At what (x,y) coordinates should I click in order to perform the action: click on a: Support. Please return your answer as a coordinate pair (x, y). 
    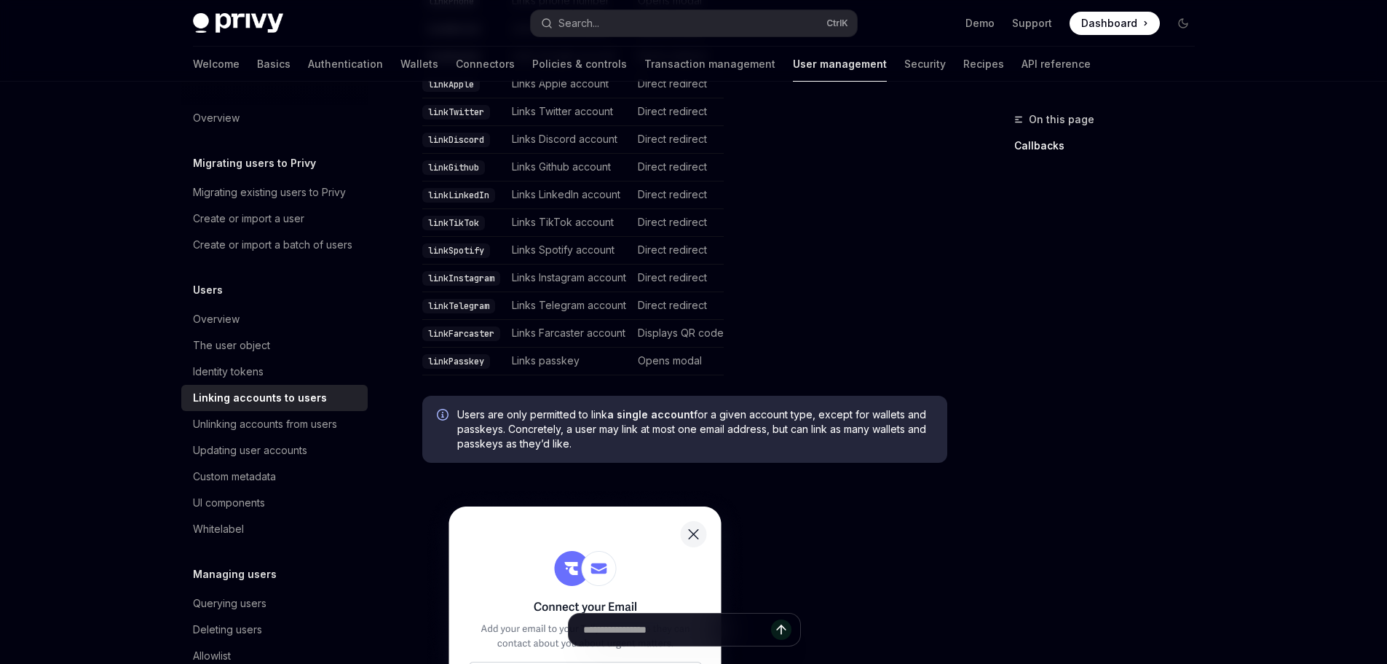
    Looking at the image, I should click on (1032, 23).